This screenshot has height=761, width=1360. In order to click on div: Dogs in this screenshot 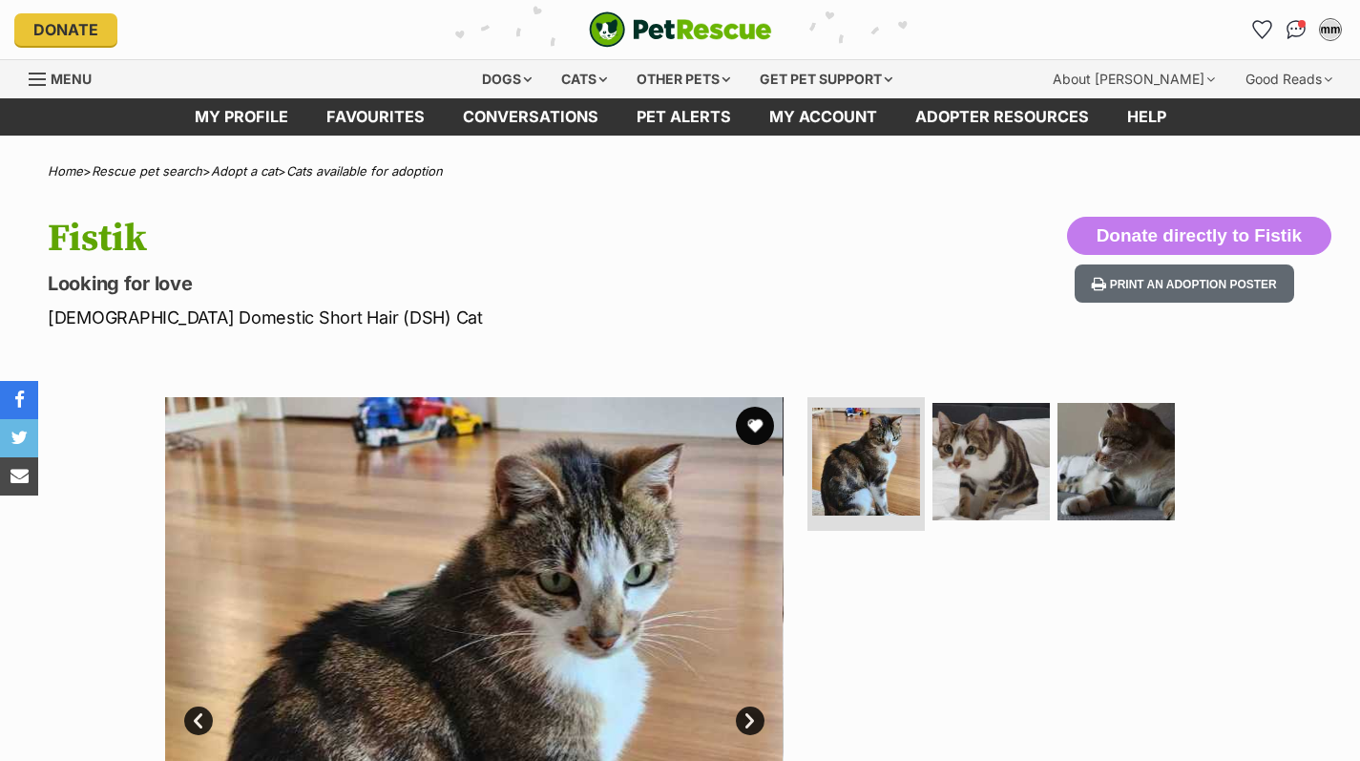, I will do `click(507, 79)`.